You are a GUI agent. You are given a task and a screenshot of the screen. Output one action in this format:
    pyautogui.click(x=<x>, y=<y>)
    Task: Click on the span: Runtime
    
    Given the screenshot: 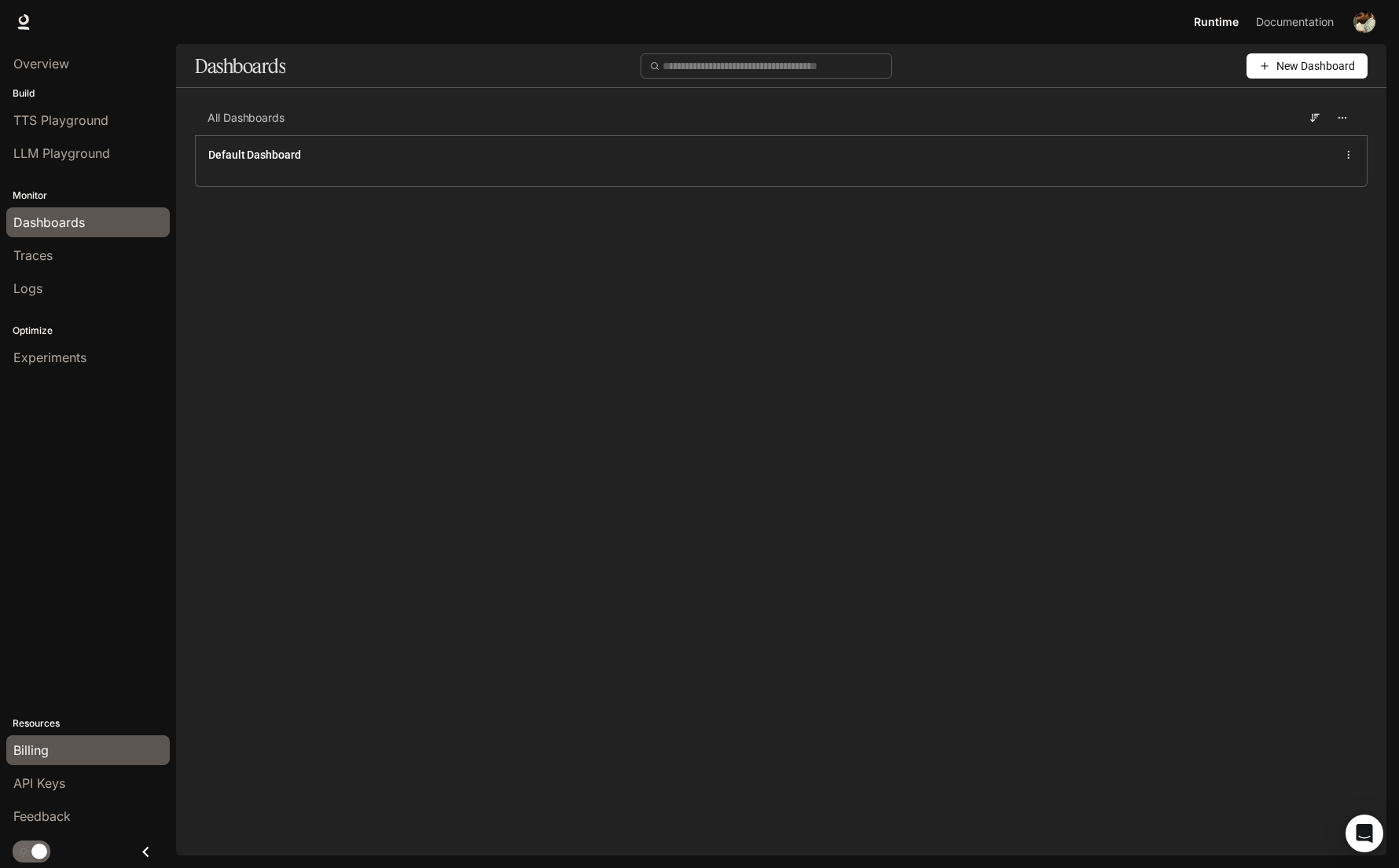 What is the action you would take?
    pyautogui.click(x=1216, y=22)
    